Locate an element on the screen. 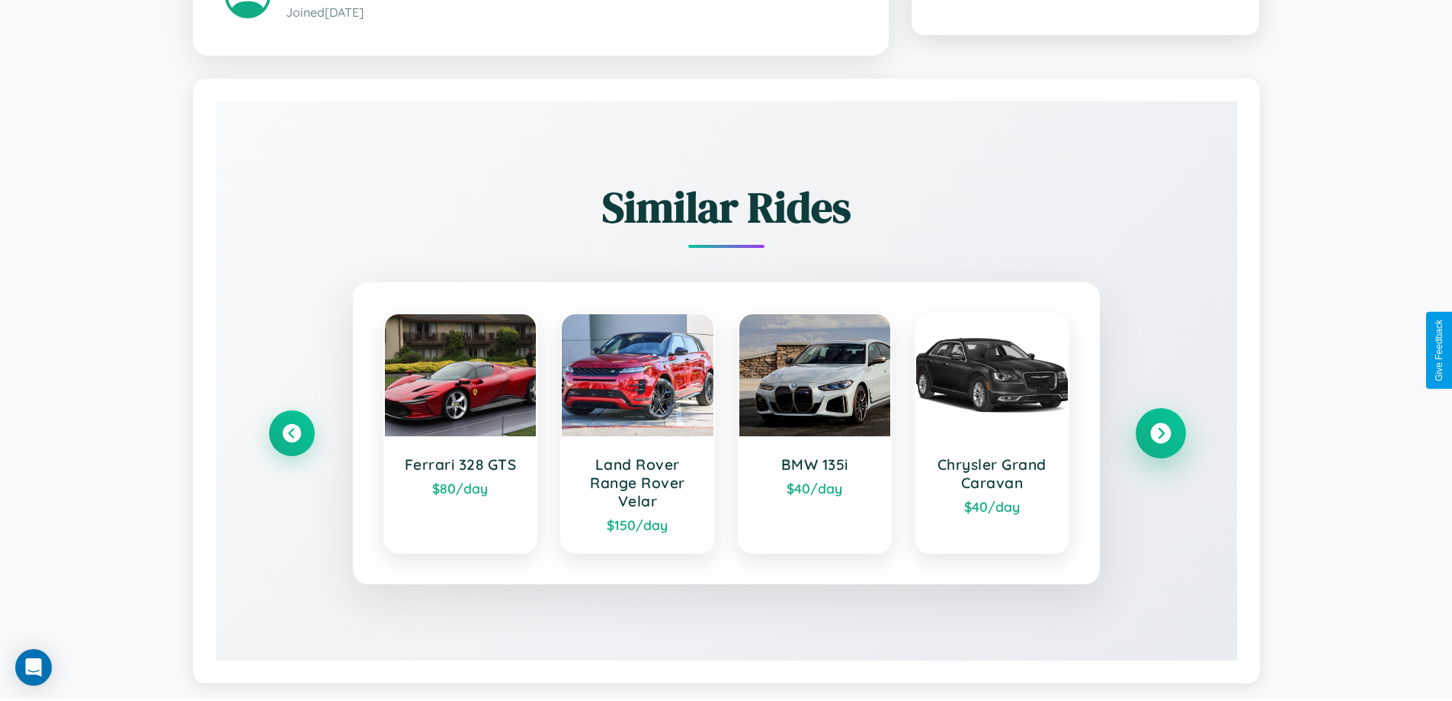 The image size is (1452, 701). div: $ 150 /day is located at coordinates (637, 524).